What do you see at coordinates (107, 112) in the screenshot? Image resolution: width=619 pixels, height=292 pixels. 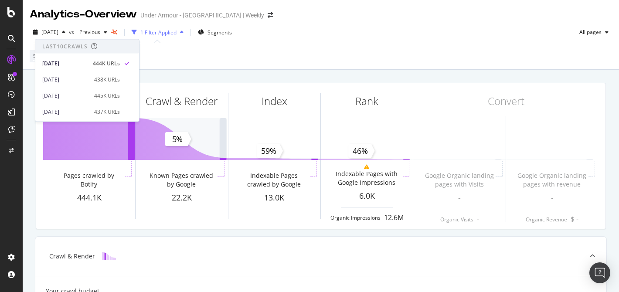 I see `div: 437K URLs` at bounding box center [107, 112].